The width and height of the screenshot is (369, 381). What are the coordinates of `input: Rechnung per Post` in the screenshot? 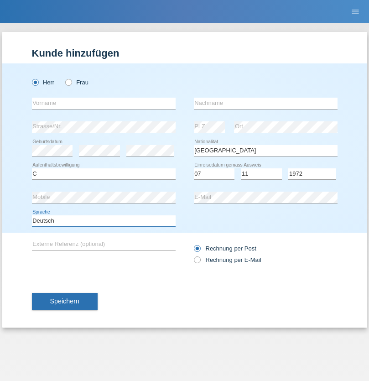 It's located at (197, 251).